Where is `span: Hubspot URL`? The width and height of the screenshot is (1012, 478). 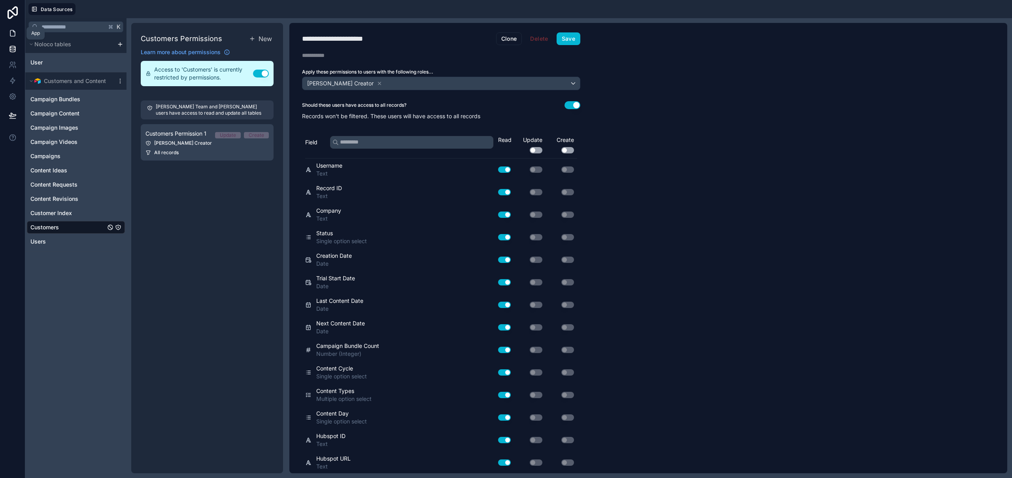
span: Hubspot URL is located at coordinates (333, 459).